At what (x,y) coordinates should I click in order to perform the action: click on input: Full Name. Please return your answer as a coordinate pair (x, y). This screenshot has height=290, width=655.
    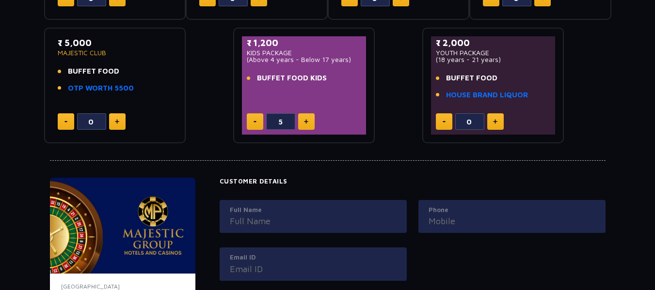
    Looking at the image, I should click on (313, 221).